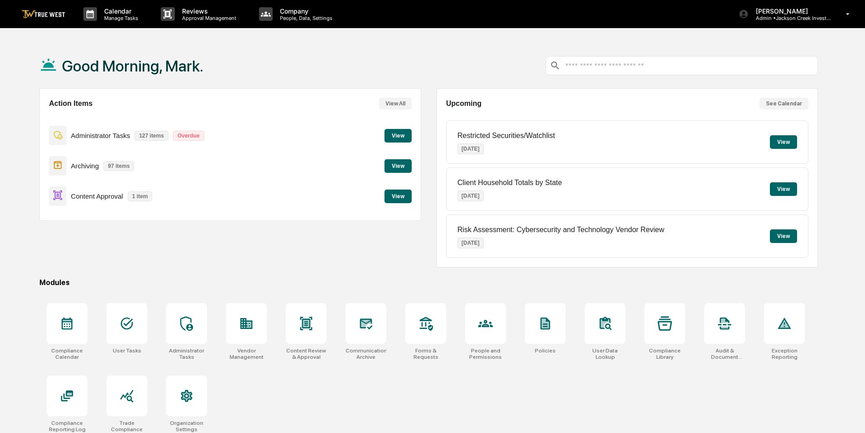  I want to click on div: Organization Settings, so click(187, 426).